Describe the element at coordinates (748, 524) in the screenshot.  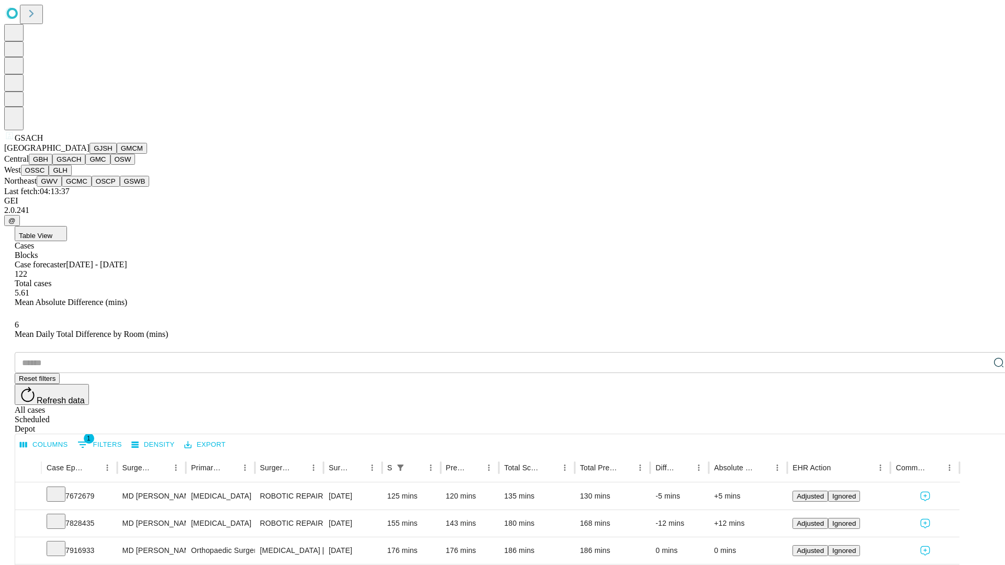
I see `div: +12 mins` at that location.